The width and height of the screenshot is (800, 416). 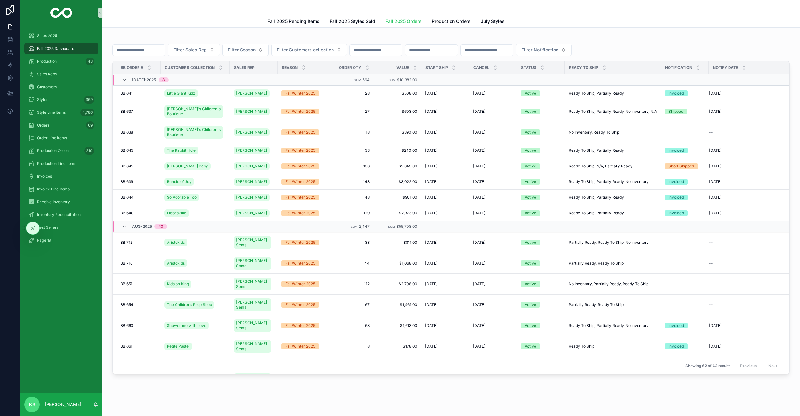 What do you see at coordinates (61, 61) in the screenshot?
I see `a: Production43` at bounding box center [61, 61].